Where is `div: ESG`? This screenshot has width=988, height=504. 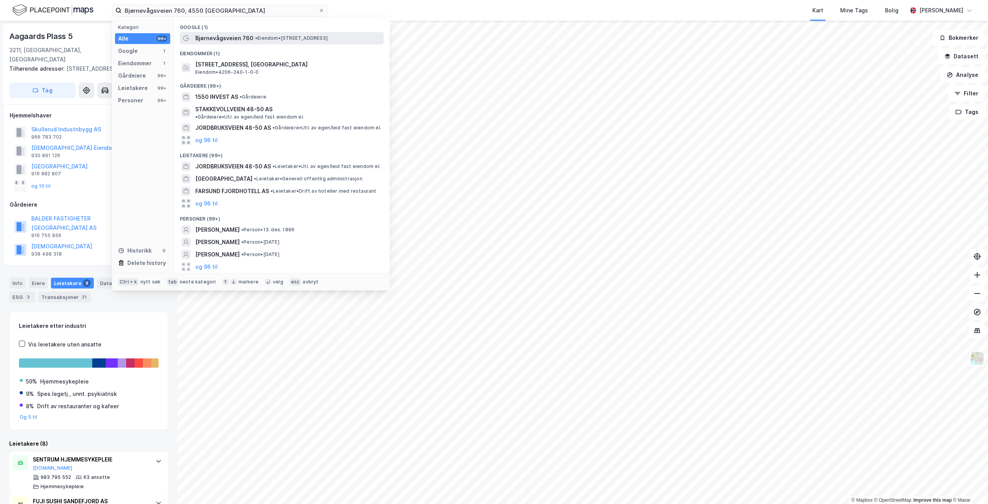
div: ESG is located at coordinates (22, 297).